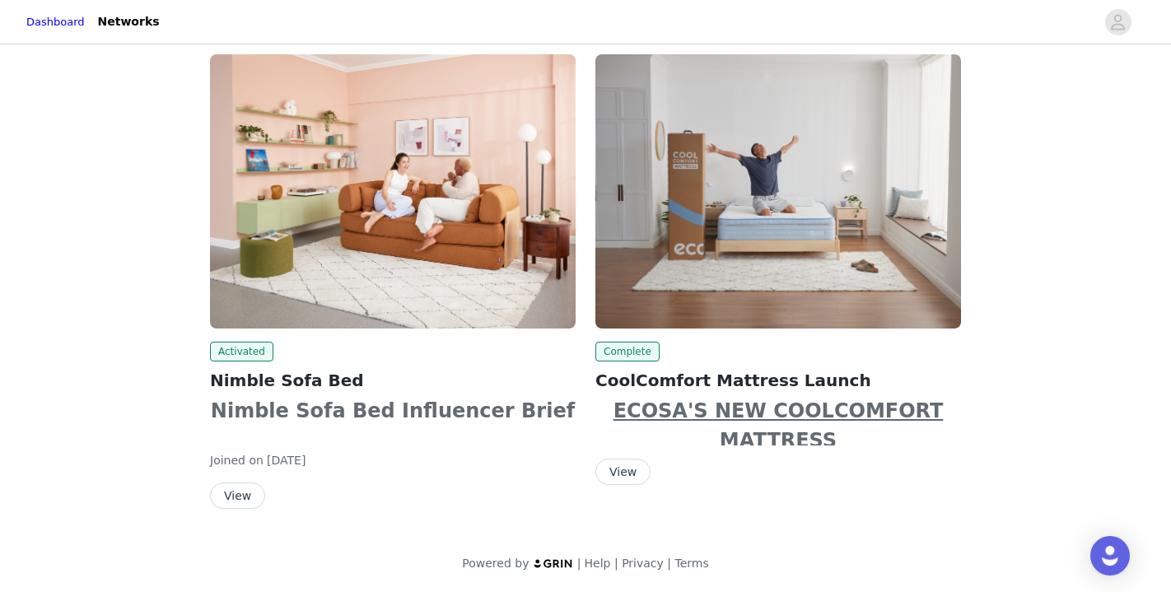  What do you see at coordinates (263, 449) in the screenshot?
I see `strong: Canva brief` at bounding box center [263, 449].